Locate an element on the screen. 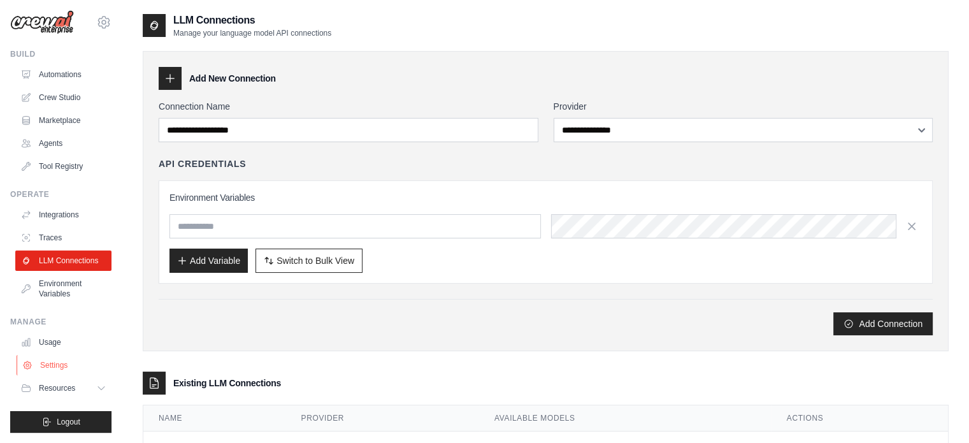  p: Manage your language model API connections is located at coordinates (252, 33).